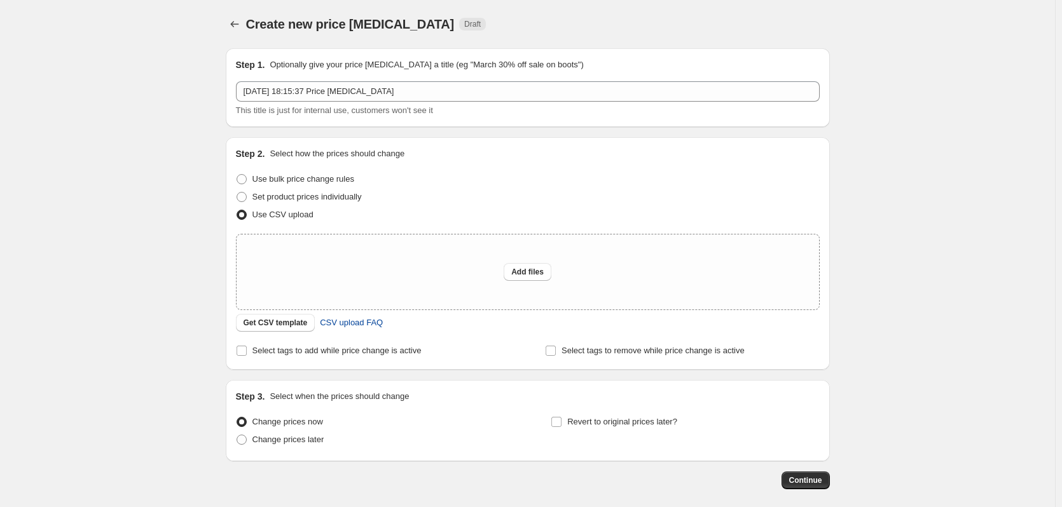 Image resolution: width=1062 pixels, height=507 pixels. Describe the element at coordinates (275, 323) in the screenshot. I see `span: Get CSV template` at that location.